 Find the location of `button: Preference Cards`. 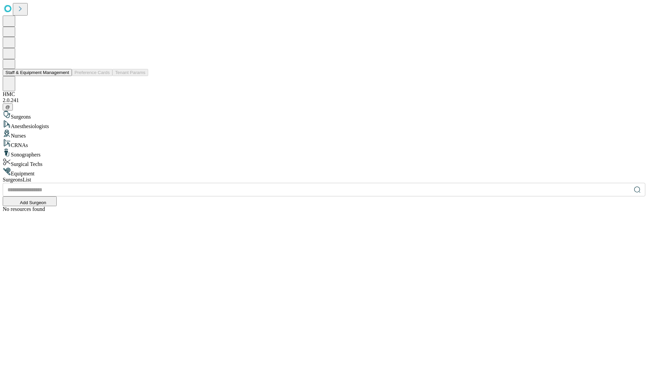

button: Preference Cards is located at coordinates (92, 72).